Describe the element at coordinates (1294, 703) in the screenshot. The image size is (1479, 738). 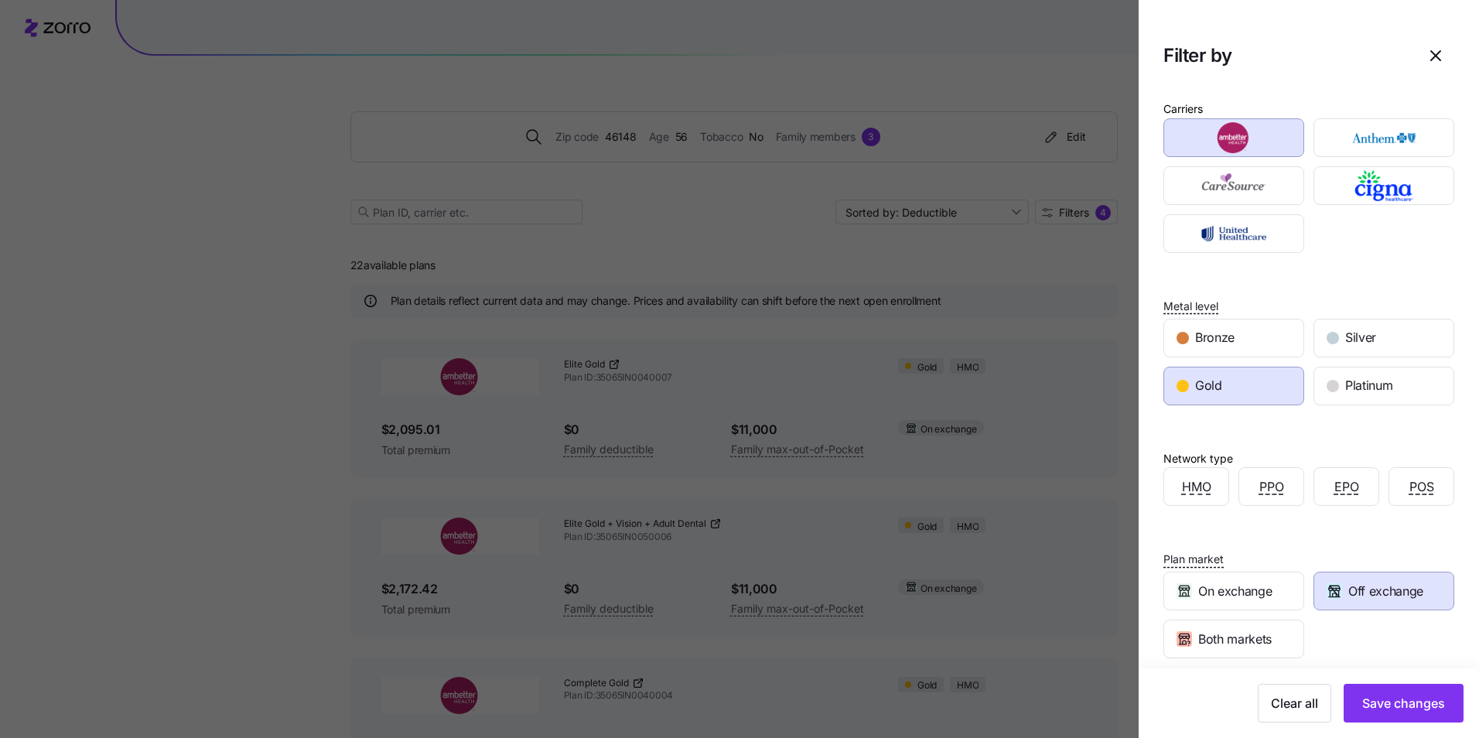
I see `span: Clear all` at that location.